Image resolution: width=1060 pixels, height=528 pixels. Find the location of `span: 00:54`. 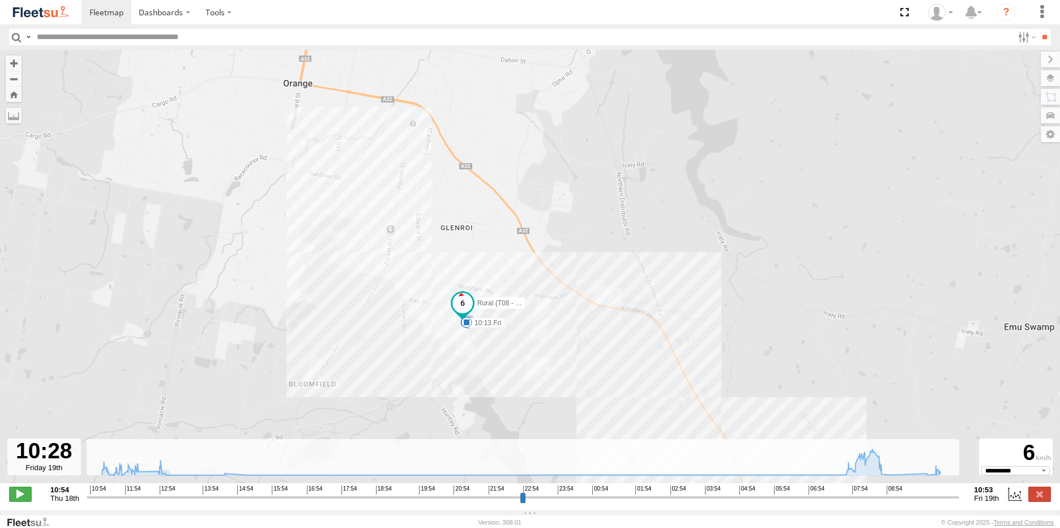

span: 00:54 is located at coordinates (600, 490).